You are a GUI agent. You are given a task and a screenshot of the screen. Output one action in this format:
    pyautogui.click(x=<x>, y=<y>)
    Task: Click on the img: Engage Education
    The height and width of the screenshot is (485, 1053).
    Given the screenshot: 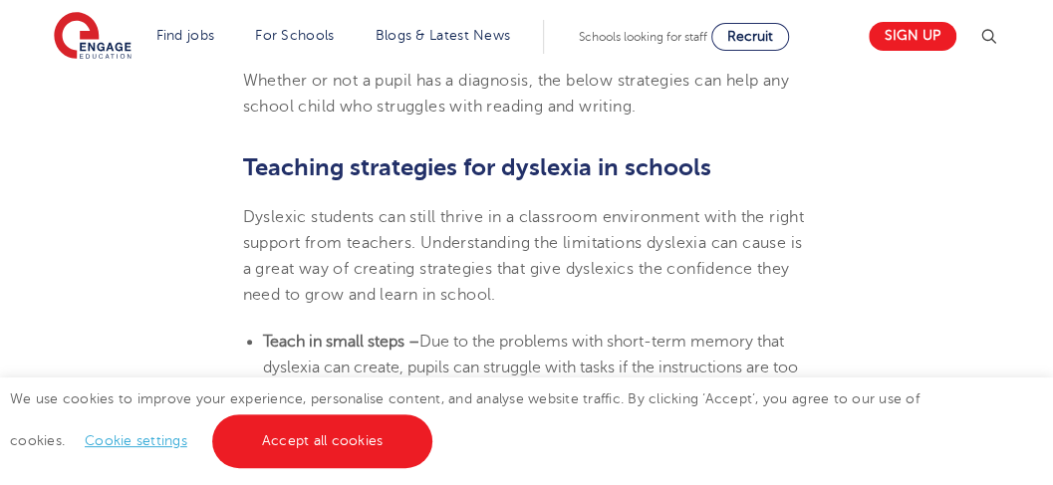 What is the action you would take?
    pyautogui.click(x=93, y=37)
    